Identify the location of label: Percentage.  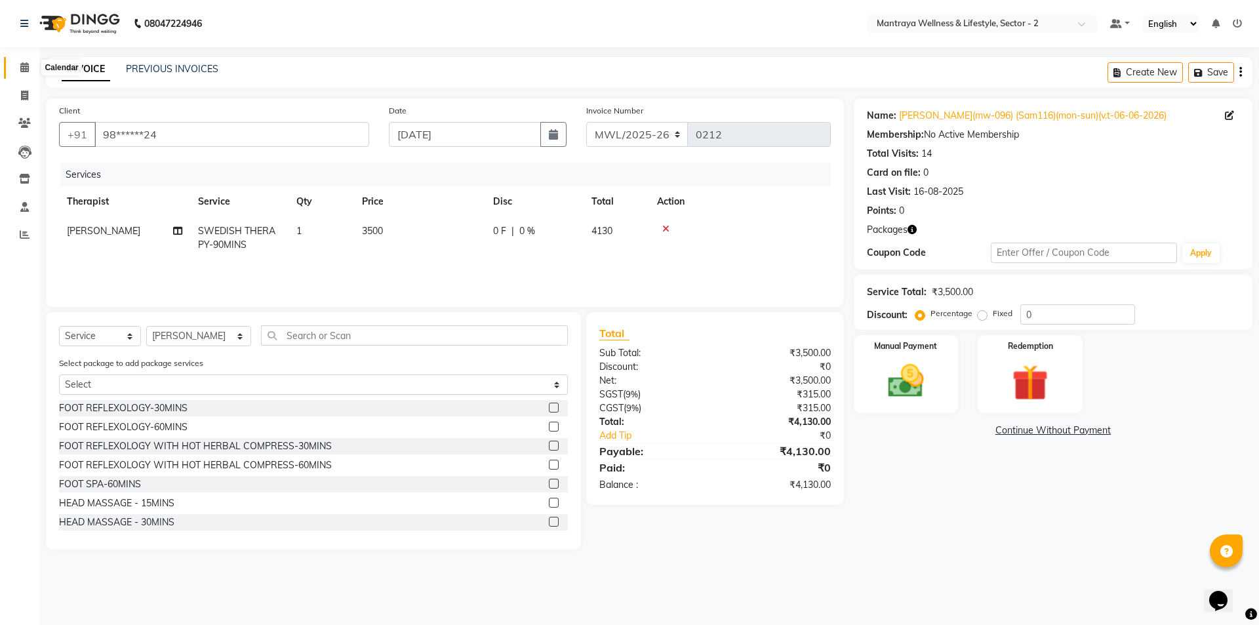
(952, 314).